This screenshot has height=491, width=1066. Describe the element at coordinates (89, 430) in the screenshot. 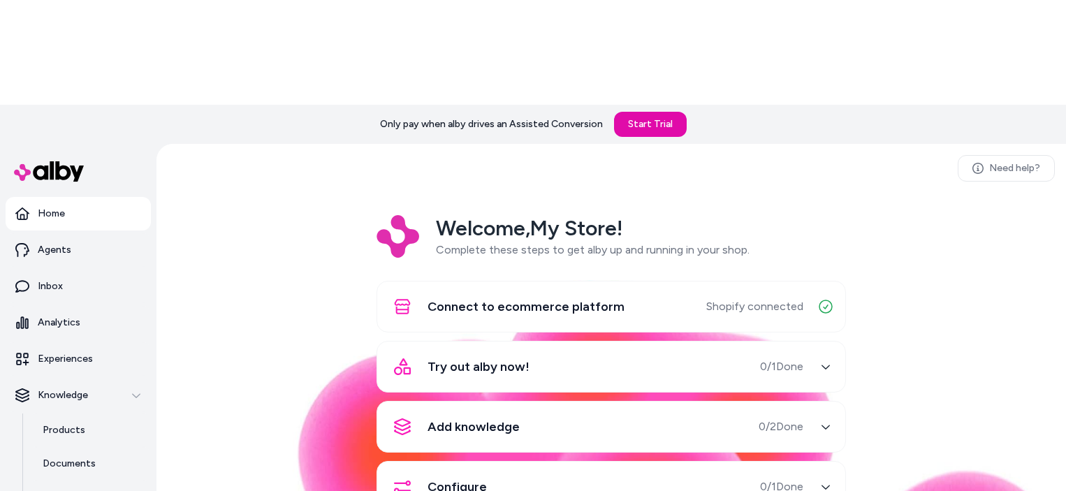

I see `a: Products` at that location.